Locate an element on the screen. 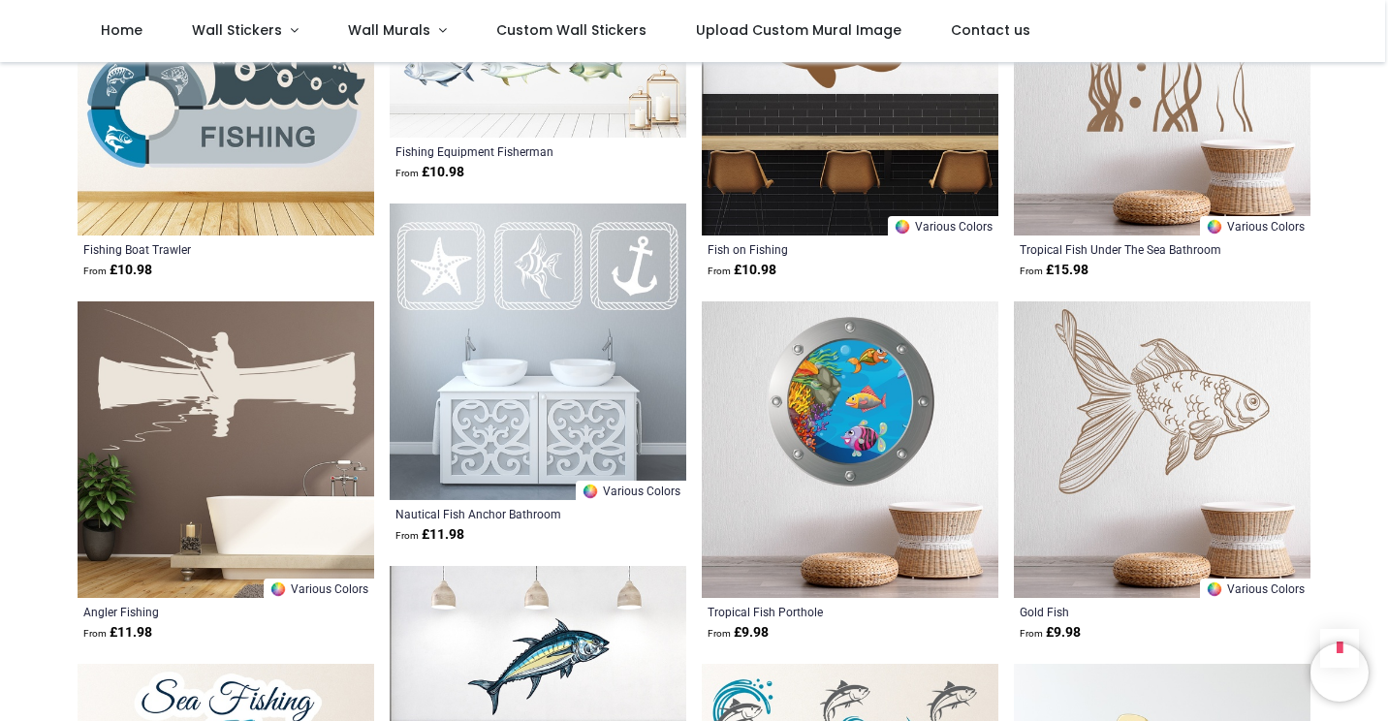 Image resolution: width=1388 pixels, height=721 pixels. div: Fishing Equipment Fisherman is located at coordinates (509, 151).